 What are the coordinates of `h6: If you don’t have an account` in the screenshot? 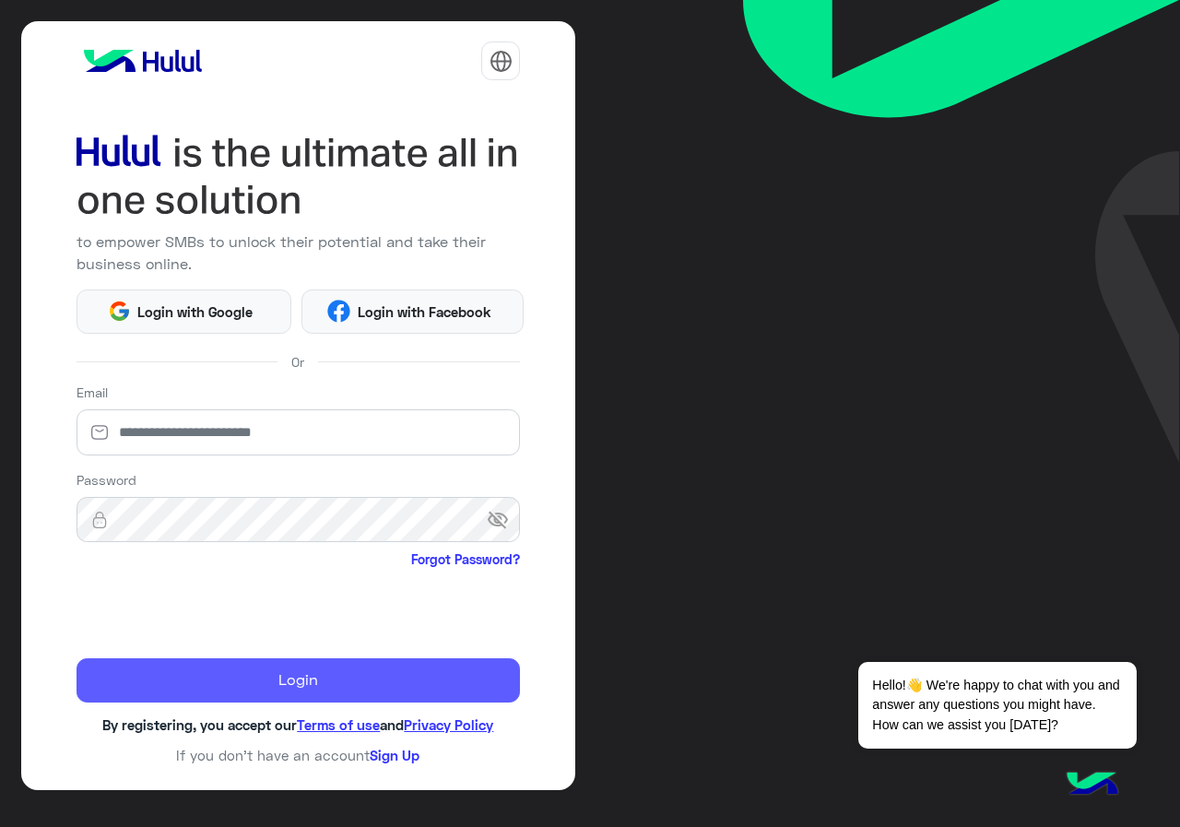 It's located at (299, 755).